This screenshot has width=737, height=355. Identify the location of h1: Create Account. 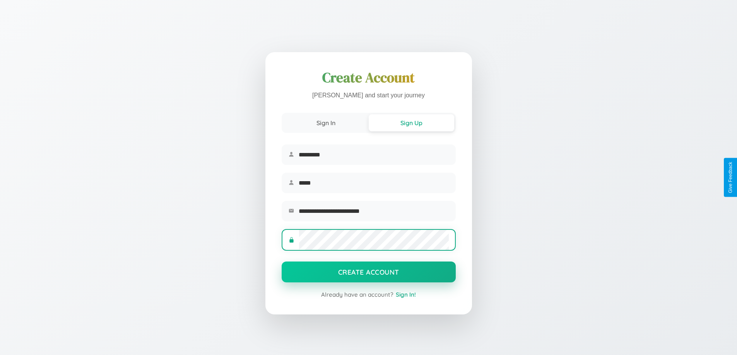
(369, 78).